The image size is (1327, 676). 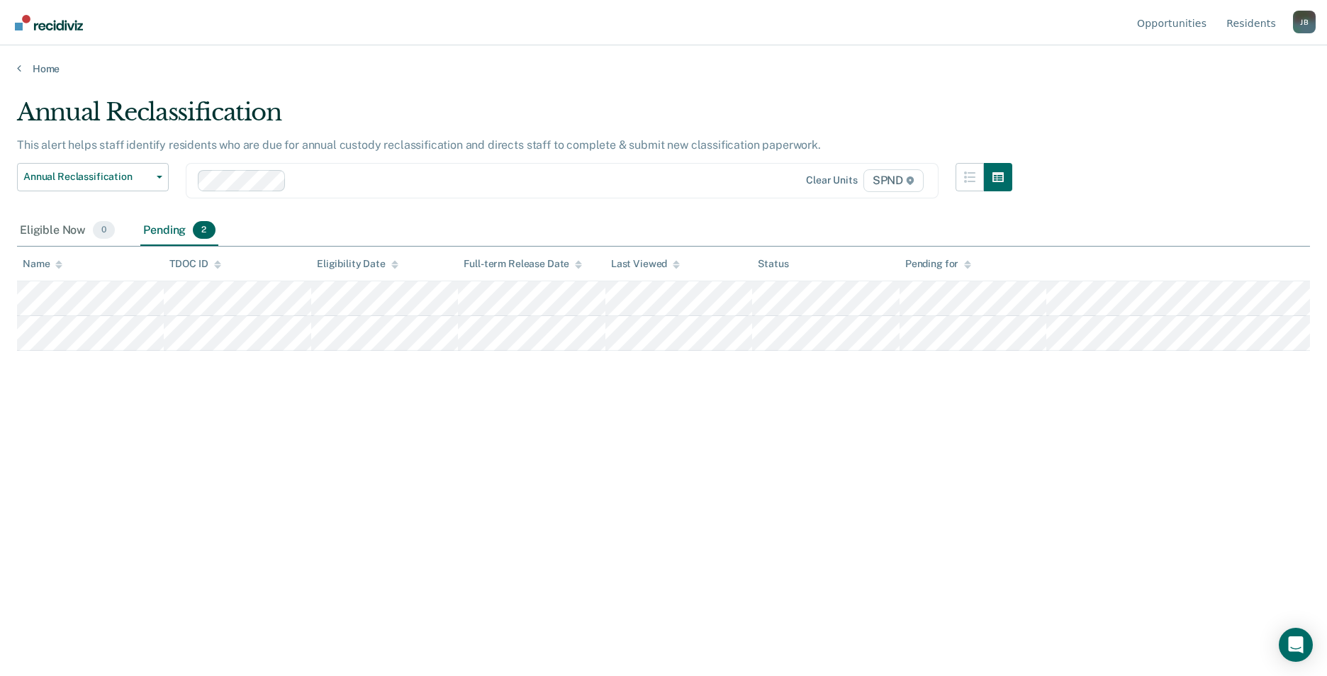 What do you see at coordinates (87, 177) in the screenshot?
I see `span: Annual Reclassification` at bounding box center [87, 177].